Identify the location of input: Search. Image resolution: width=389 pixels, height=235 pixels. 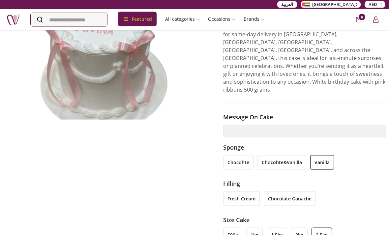
(69, 20).